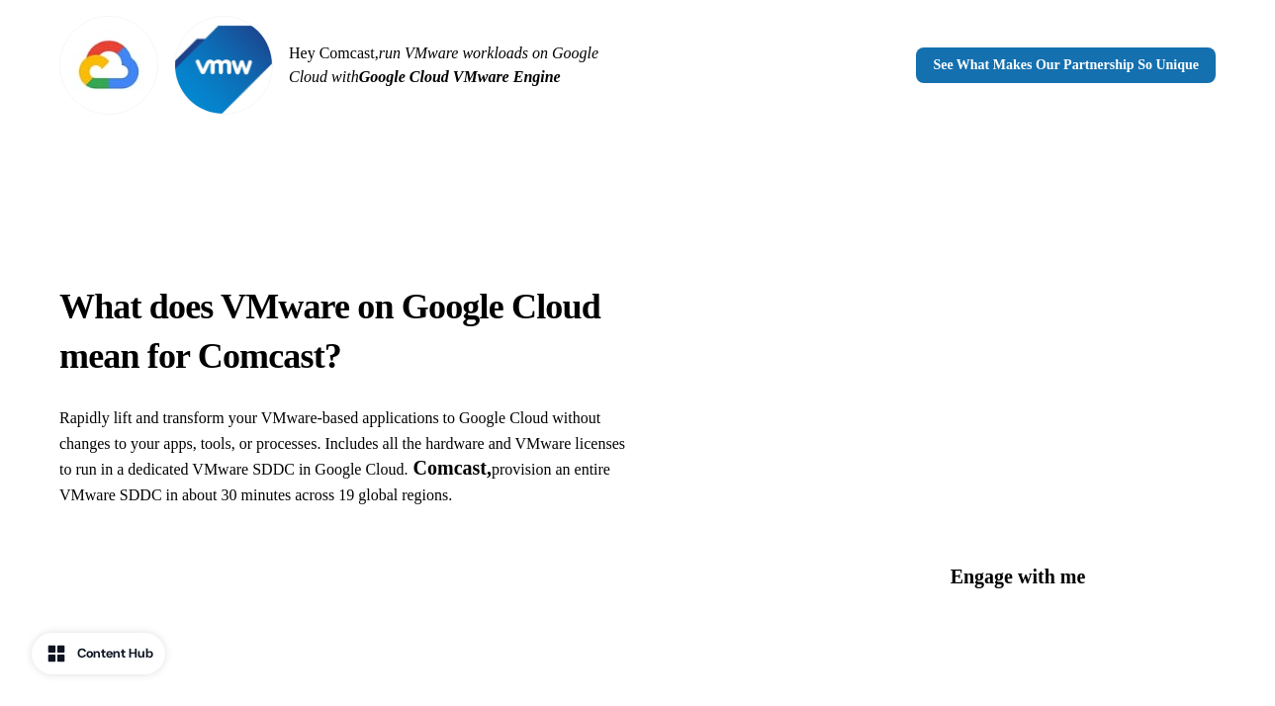 Image resolution: width=1275 pixels, height=706 pixels. What do you see at coordinates (1065, 65) in the screenshot?
I see `a: See What Makes Our Partnership So Unique` at bounding box center [1065, 65].